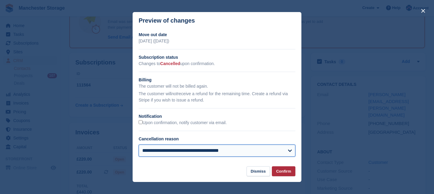  I want to click on span: Cancelled, so click(170, 64).